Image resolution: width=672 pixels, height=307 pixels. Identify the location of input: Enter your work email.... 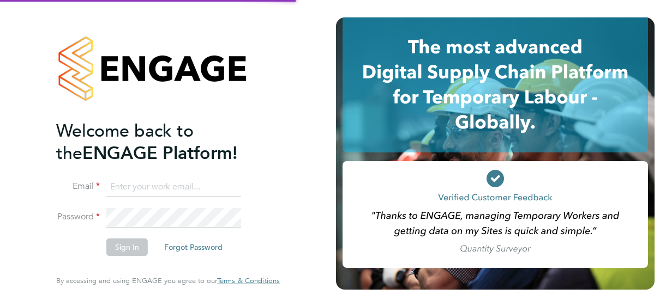
(173, 188).